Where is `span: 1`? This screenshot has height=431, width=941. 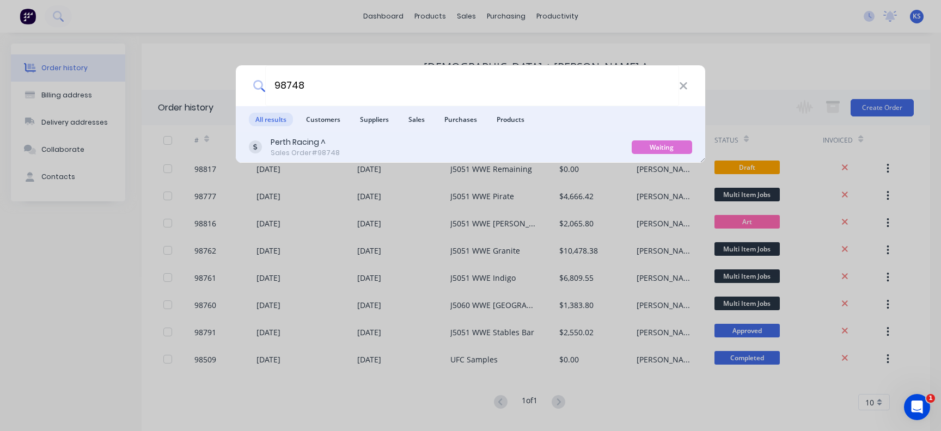
span: 1 is located at coordinates (930, 398).